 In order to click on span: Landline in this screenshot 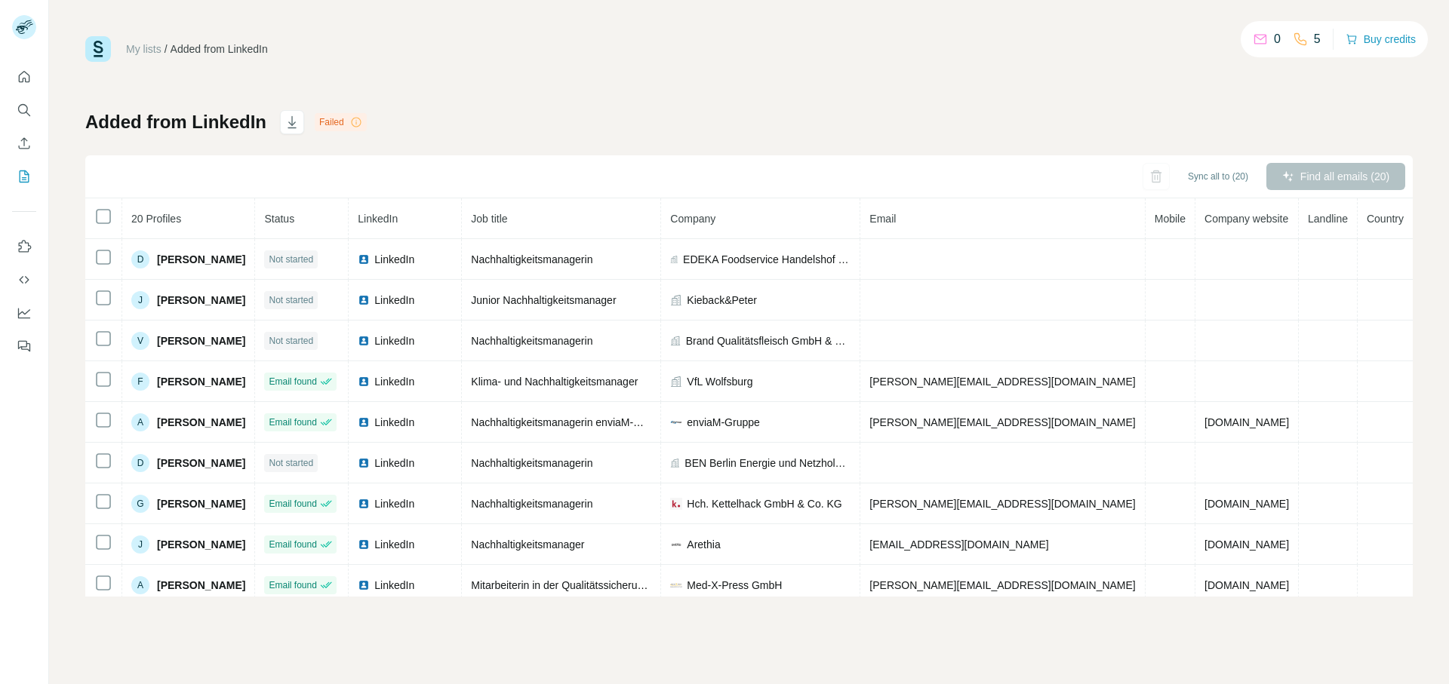, I will do `click(1327, 219)`.